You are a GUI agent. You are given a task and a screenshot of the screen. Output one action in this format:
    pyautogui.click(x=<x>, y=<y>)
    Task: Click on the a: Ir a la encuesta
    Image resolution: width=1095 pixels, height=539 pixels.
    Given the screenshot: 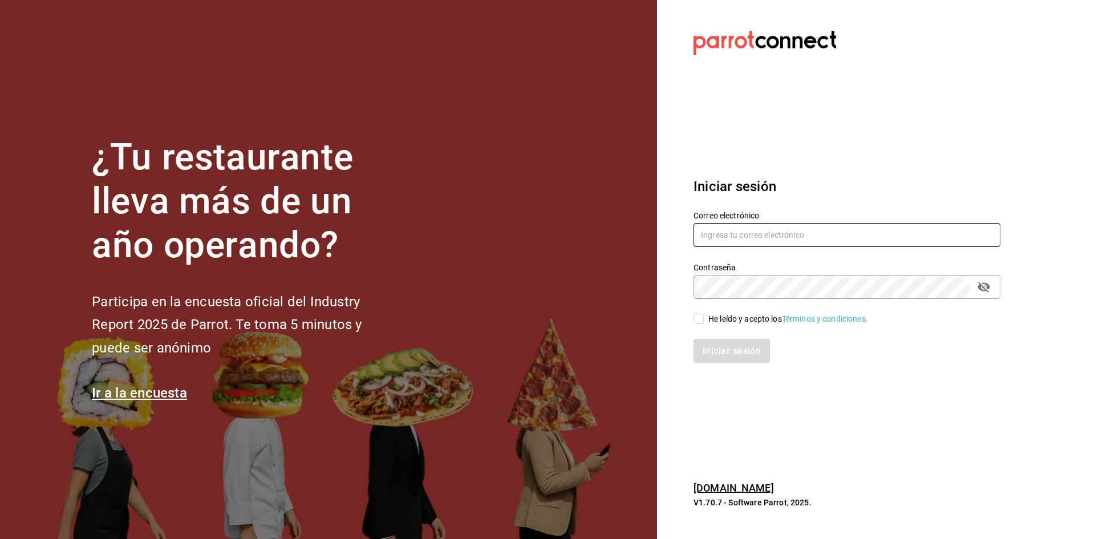 What is the action you would take?
    pyautogui.click(x=139, y=393)
    